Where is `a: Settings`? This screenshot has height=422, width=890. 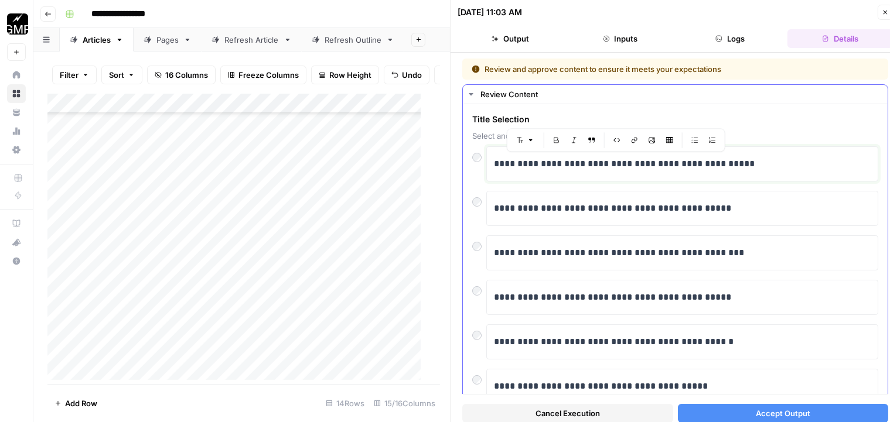 a: Settings is located at coordinates (16, 150).